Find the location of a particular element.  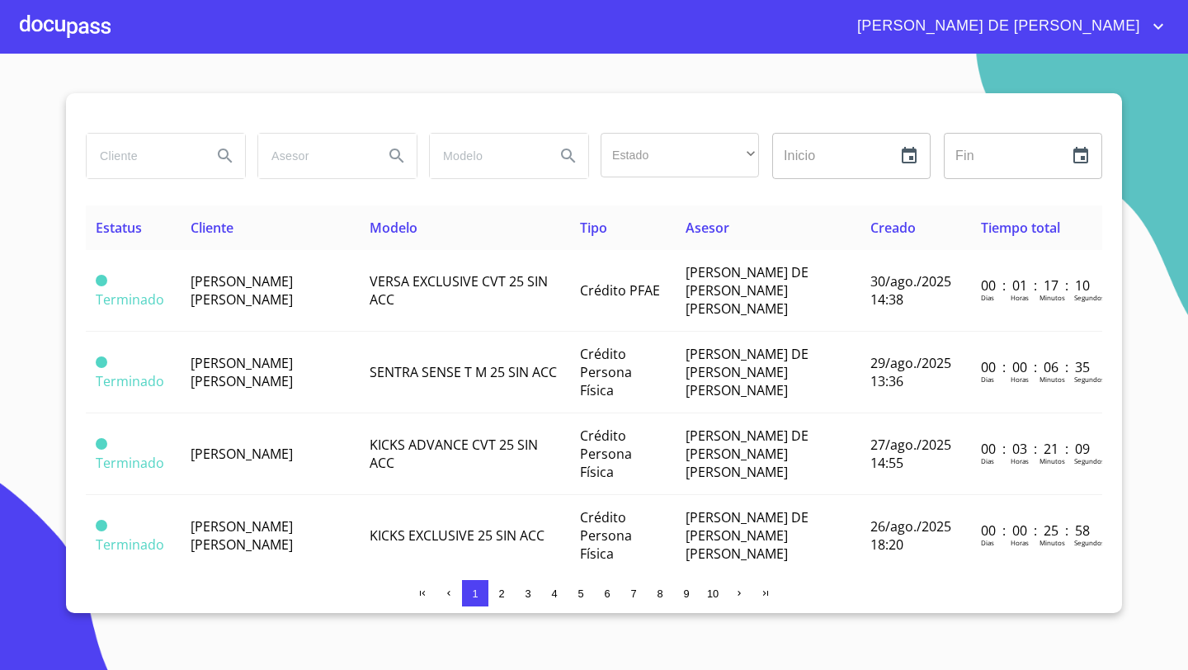

p: 00 : 01 : 17 : 10 is located at coordinates (1036, 285).